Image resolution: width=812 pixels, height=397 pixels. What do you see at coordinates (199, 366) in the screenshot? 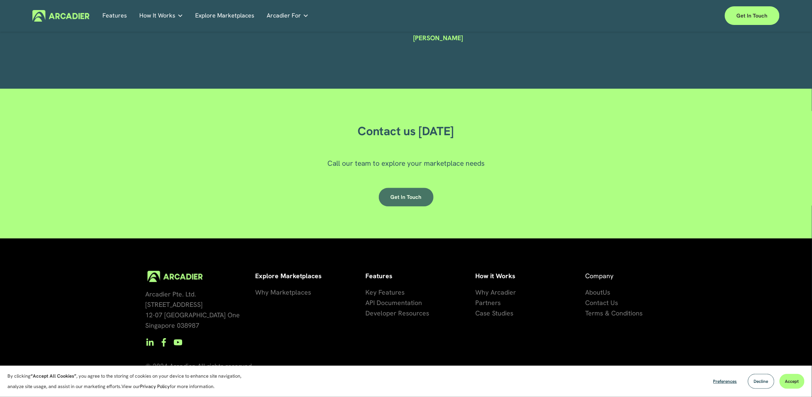
I see `span: © 2024 Arcadier. All rights reserved.` at bounding box center [199, 366].